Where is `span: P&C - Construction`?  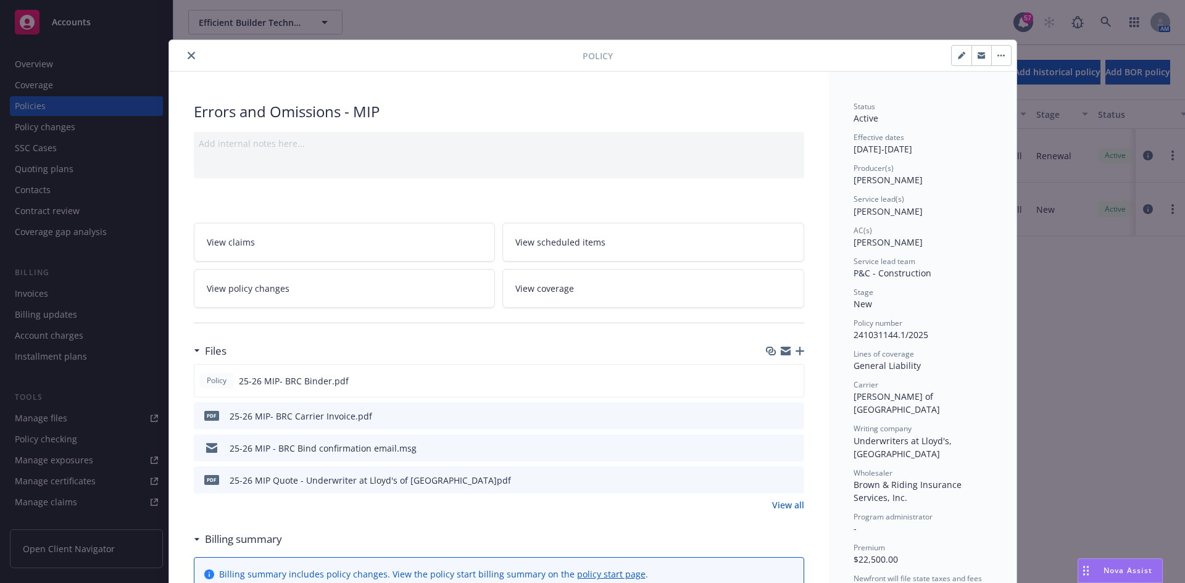 span: P&C - Construction is located at coordinates (892, 273).